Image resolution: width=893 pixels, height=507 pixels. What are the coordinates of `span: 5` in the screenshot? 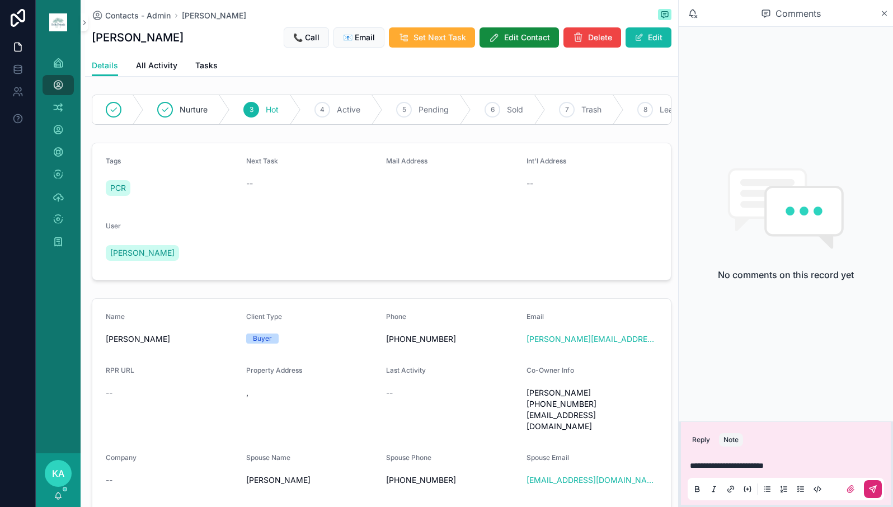 It's located at (404, 110).